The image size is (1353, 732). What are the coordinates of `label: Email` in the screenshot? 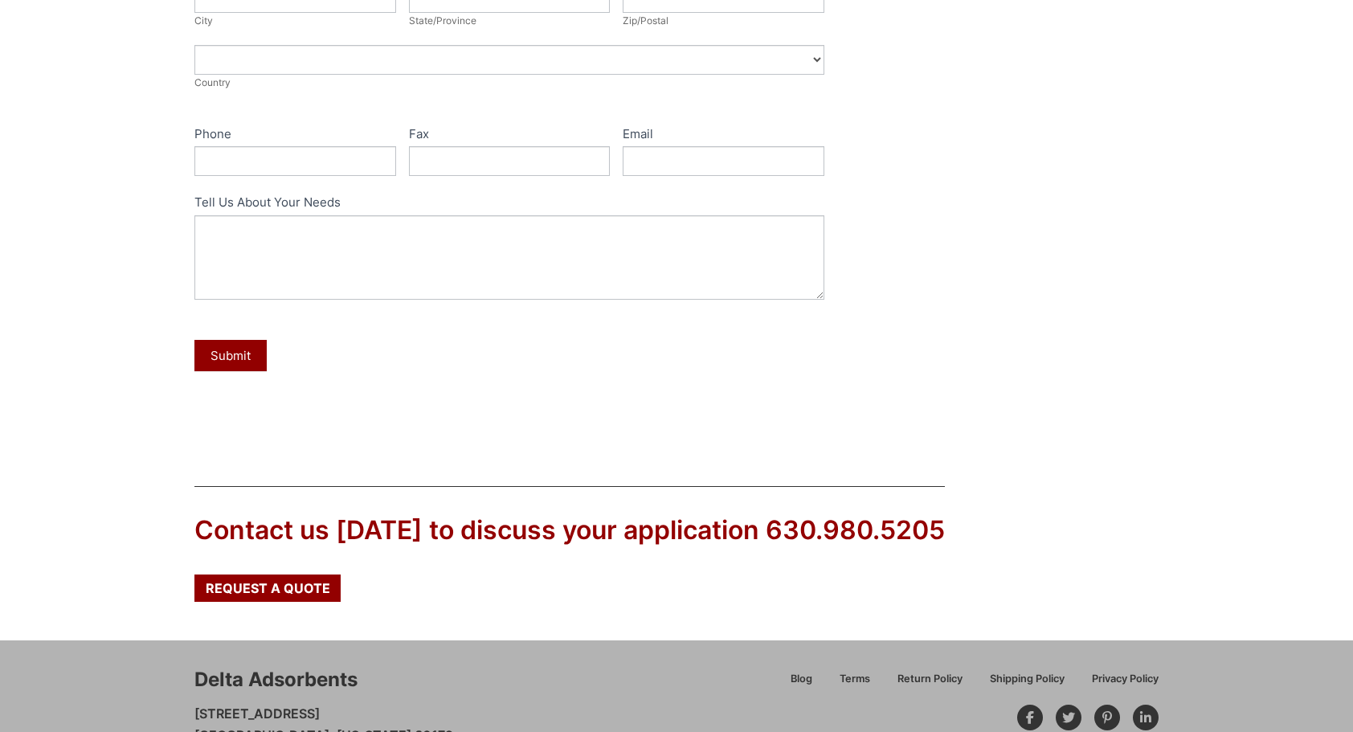 It's located at (723, 135).